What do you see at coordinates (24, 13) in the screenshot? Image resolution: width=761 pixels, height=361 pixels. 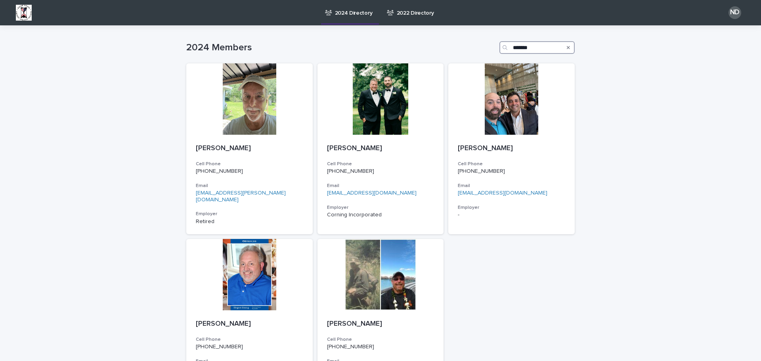 I see `img: BsxibNoaTPe9uU9VL587` at bounding box center [24, 13].